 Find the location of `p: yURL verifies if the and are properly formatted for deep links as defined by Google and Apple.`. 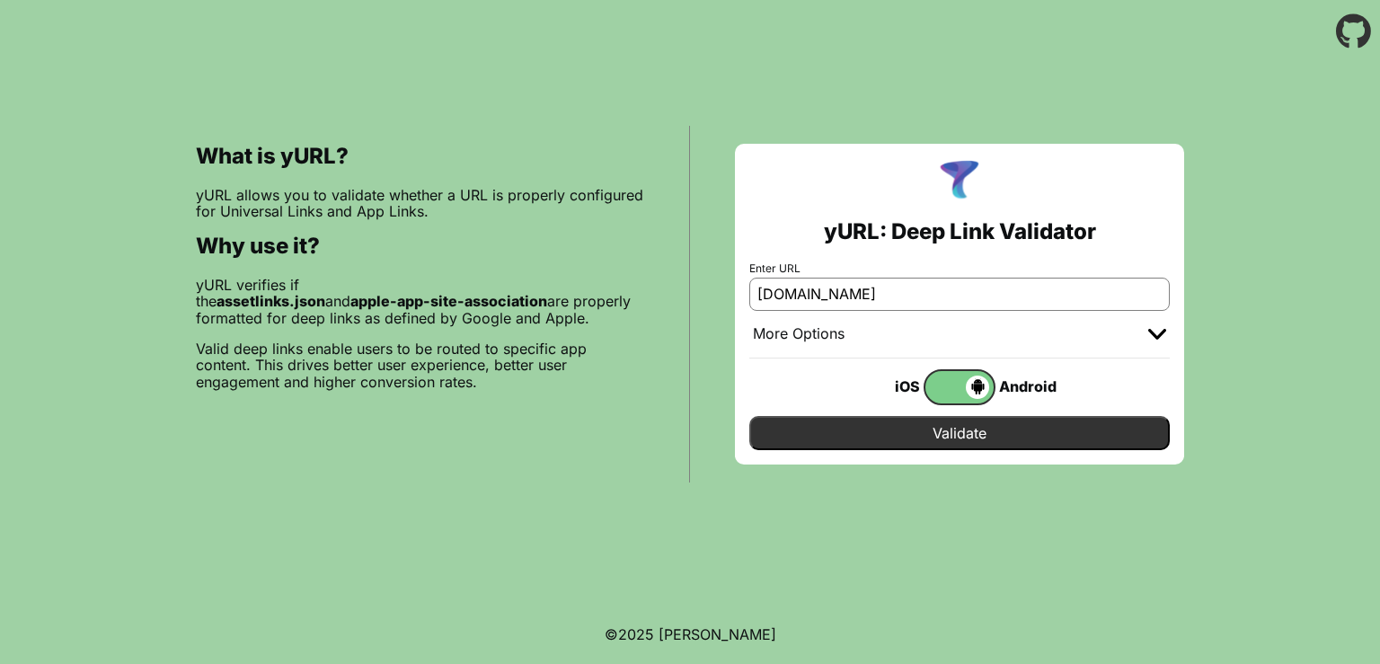

p: yURL verifies if the and are properly formatted for deep links as defined by Google and Apple. is located at coordinates (420, 301).